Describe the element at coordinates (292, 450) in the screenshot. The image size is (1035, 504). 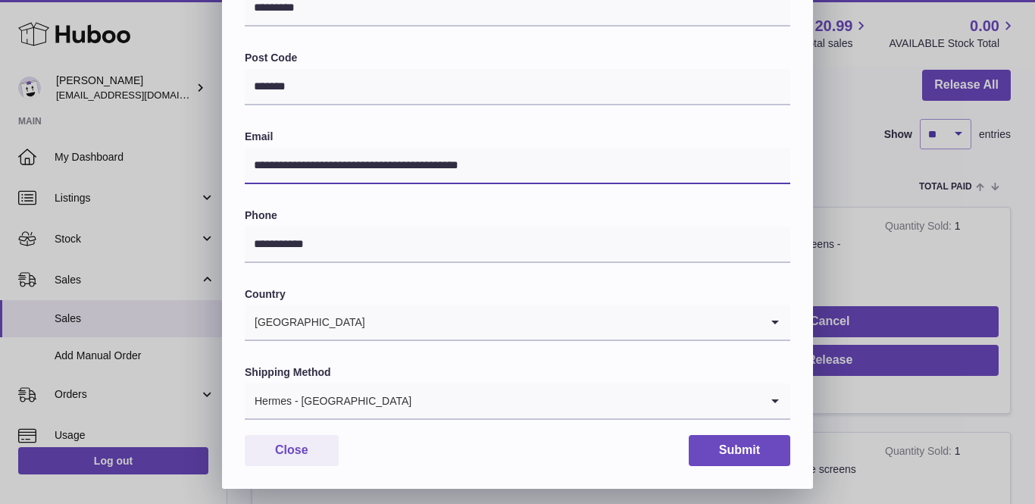
I see `button: Close` at that location.